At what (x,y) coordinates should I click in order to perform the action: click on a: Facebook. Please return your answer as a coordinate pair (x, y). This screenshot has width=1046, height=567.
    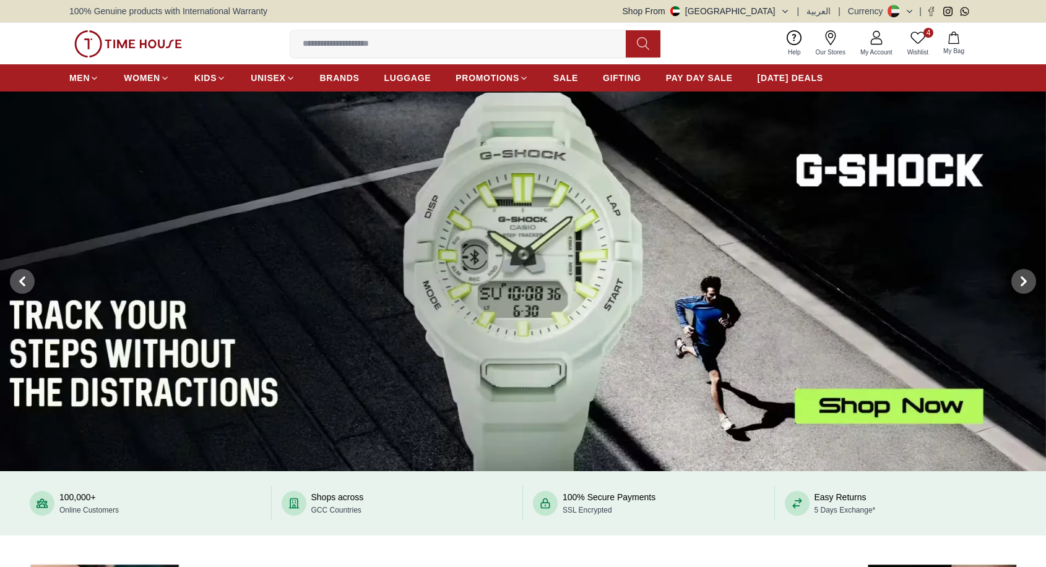
    Looking at the image, I should click on (930, 11).